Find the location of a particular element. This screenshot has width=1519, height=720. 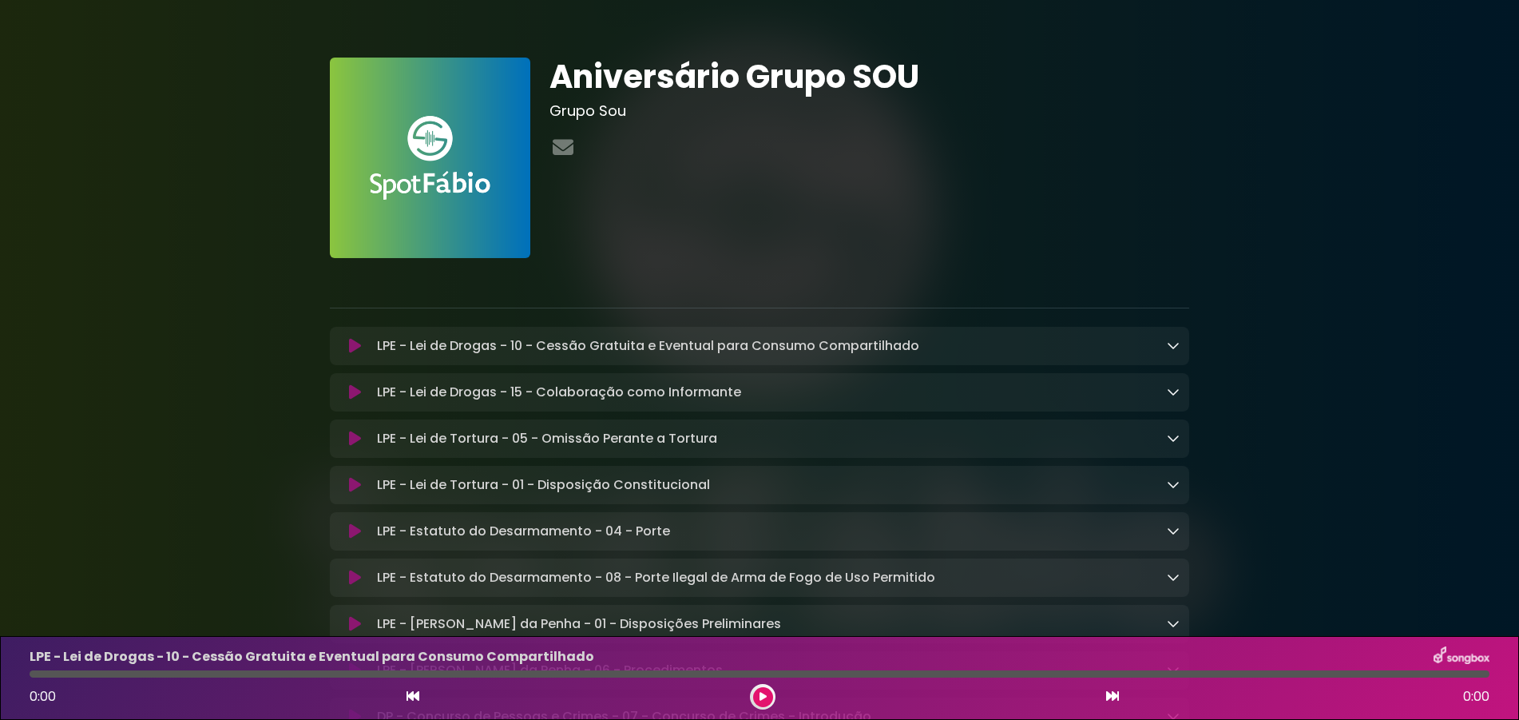

p: LPE - Lei de Tortura - 05 - Omissão Perante a Tortura is located at coordinates (547, 439).